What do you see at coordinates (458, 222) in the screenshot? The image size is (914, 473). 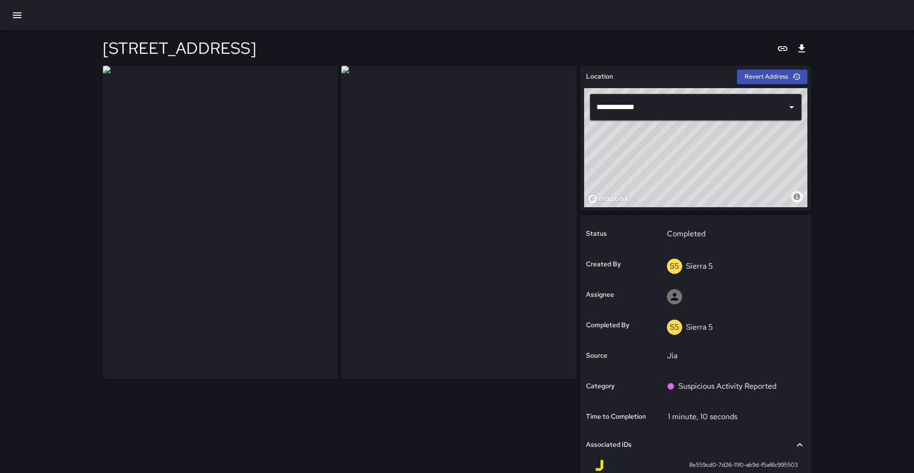 I see `img: request_images%2Fb7719970-7d26-11f0-ab9d-f5af6c995503` at bounding box center [458, 222].